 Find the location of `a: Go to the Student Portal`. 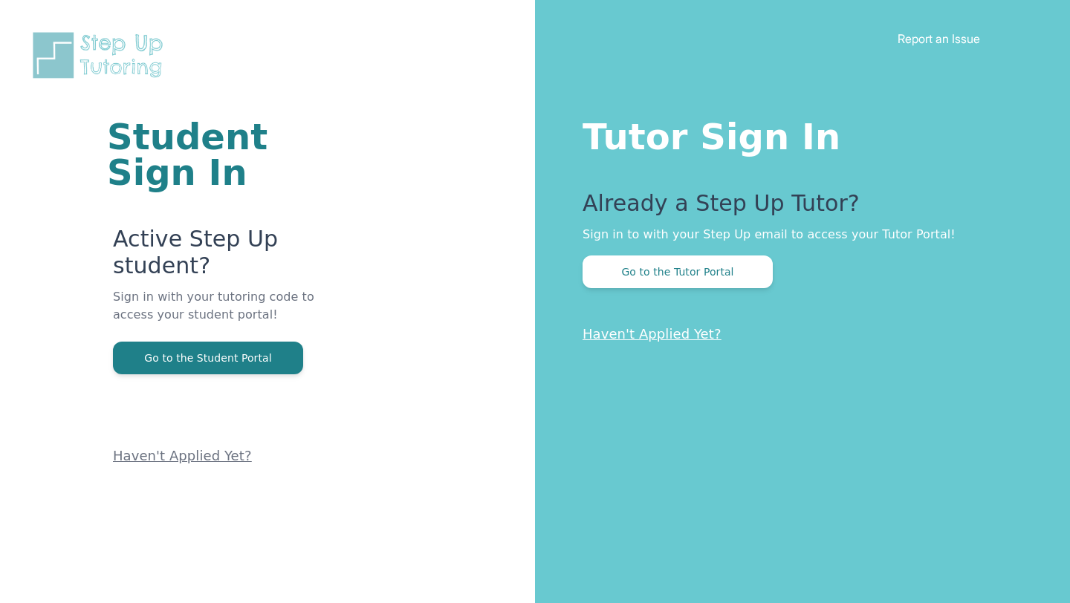

a: Go to the Student Portal is located at coordinates (208, 357).